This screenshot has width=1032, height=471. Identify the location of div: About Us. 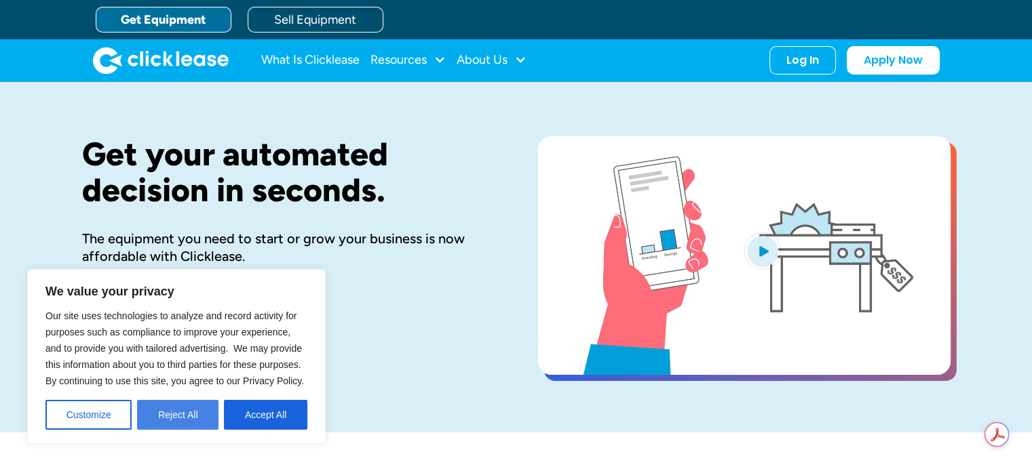
(491, 60).